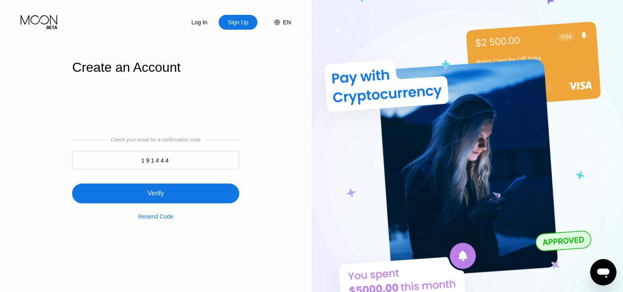  Describe the element at coordinates (156, 160) in the screenshot. I see `input: 000000` at that location.